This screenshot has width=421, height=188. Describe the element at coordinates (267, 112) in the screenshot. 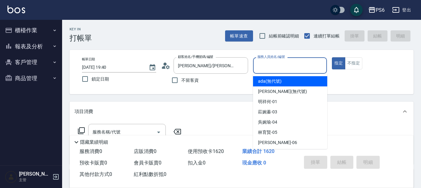

I see `span: 莊婉蓁 -03` at that location.